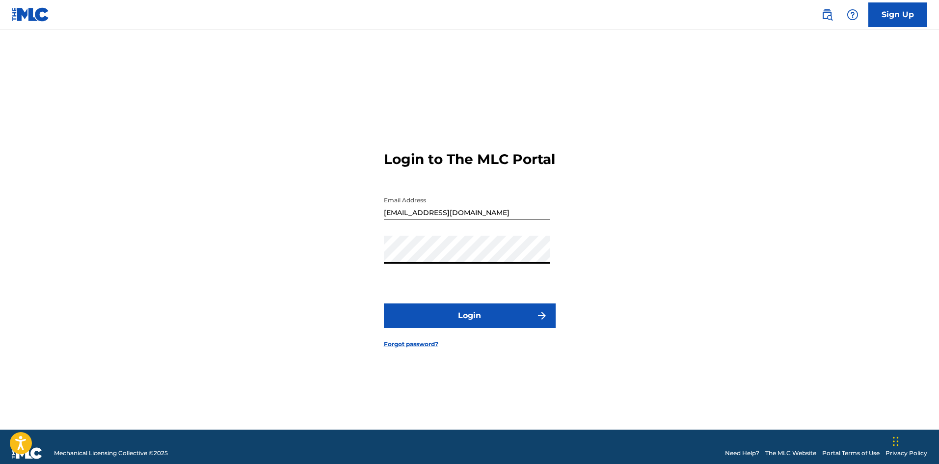 The height and width of the screenshot is (464, 939). I want to click on a: Portal Terms of Use, so click(851, 453).